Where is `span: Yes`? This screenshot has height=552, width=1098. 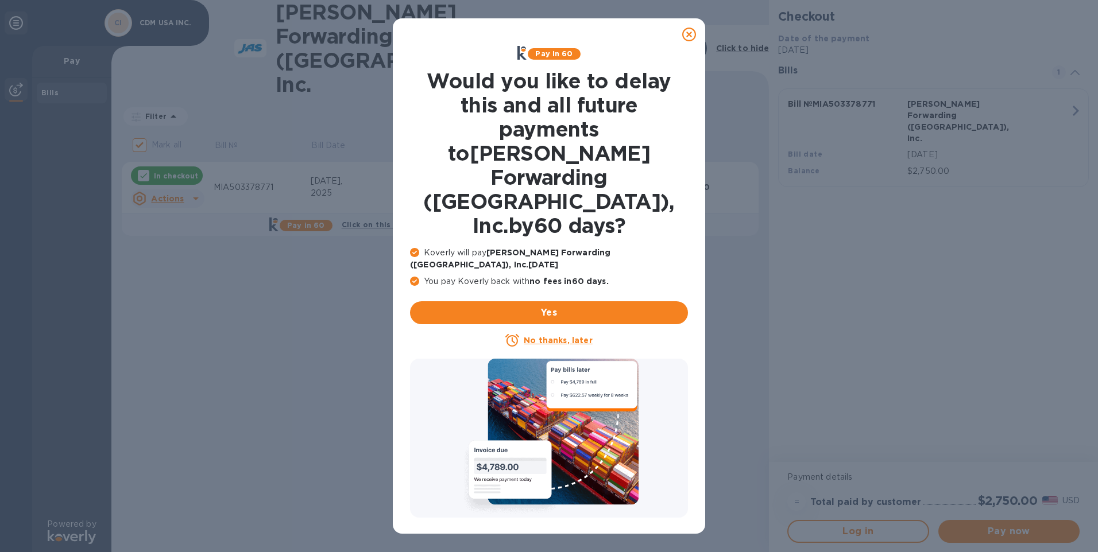
span: Yes is located at coordinates (549, 313).